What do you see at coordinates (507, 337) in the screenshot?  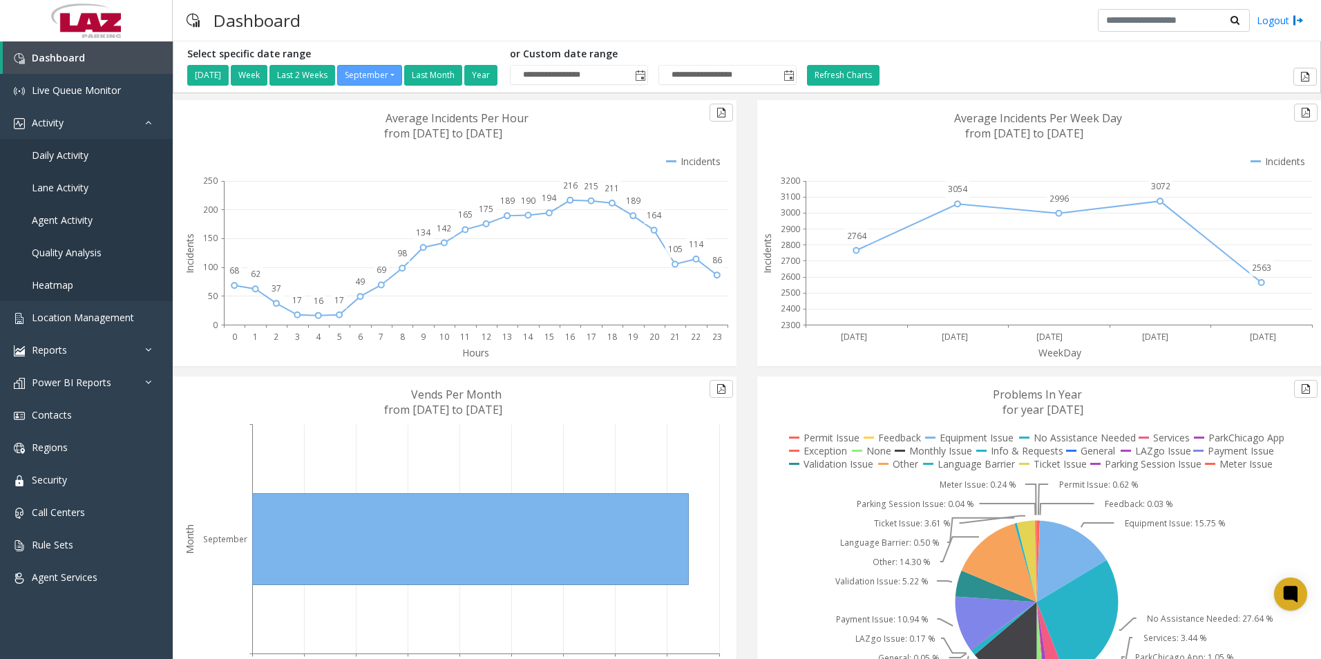 I see `text: 13` at bounding box center [507, 337].